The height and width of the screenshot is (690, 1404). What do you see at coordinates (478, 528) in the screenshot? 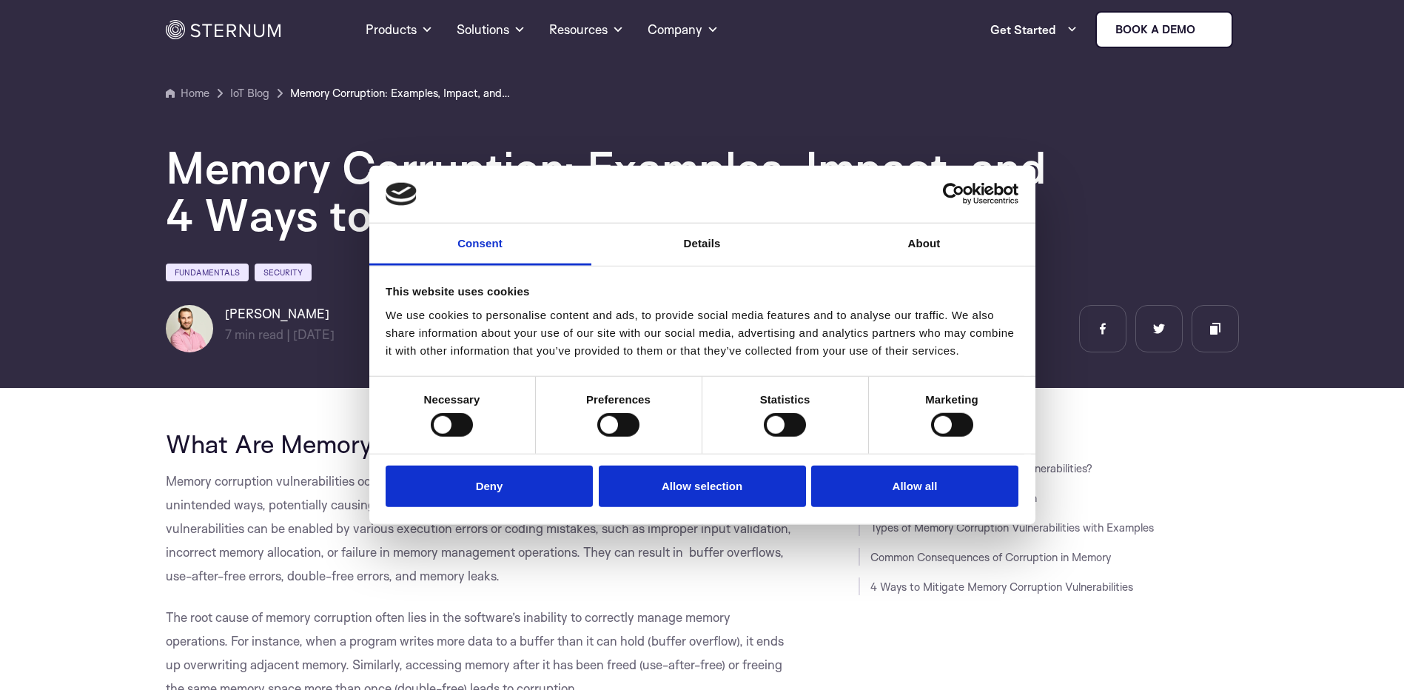
I see `span: Memory corruption vulnerabilities occur when a flaw in software leads to the modification of memo...` at bounding box center [478, 528].